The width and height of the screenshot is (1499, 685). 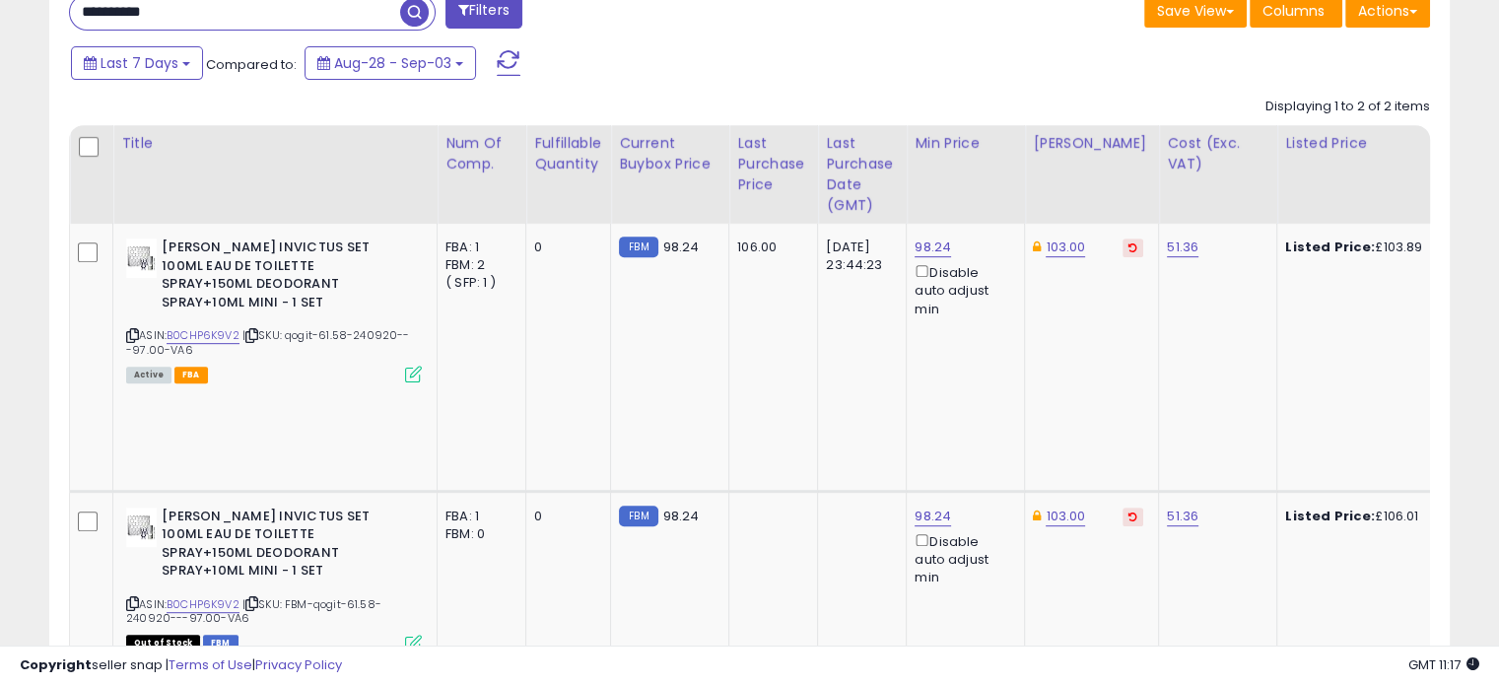 I want to click on span: | SKU: qogit-61.58-240920---97.00-VA6, so click(x=268, y=342).